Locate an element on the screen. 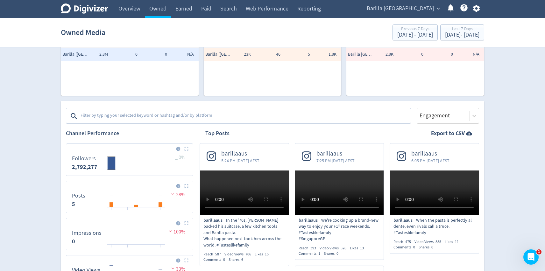  strong: 5 is located at coordinates (73, 204).